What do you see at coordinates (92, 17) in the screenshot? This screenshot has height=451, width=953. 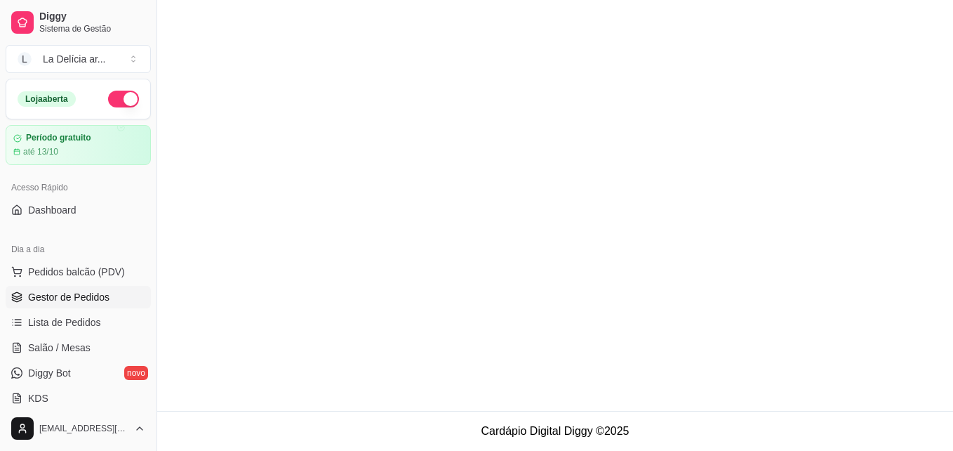 I see `span: Diggy` at bounding box center [92, 17].